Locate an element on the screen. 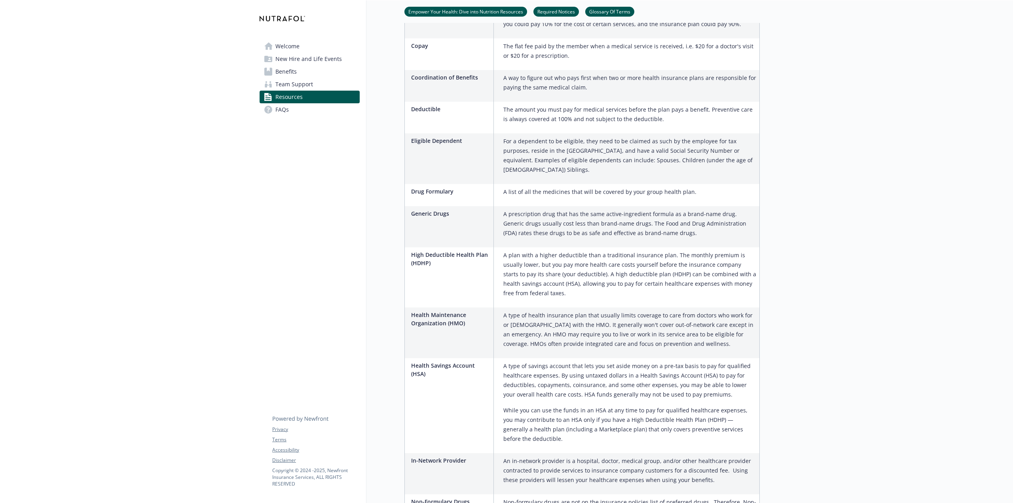  span: New Hire and Life Events is located at coordinates (309, 59).